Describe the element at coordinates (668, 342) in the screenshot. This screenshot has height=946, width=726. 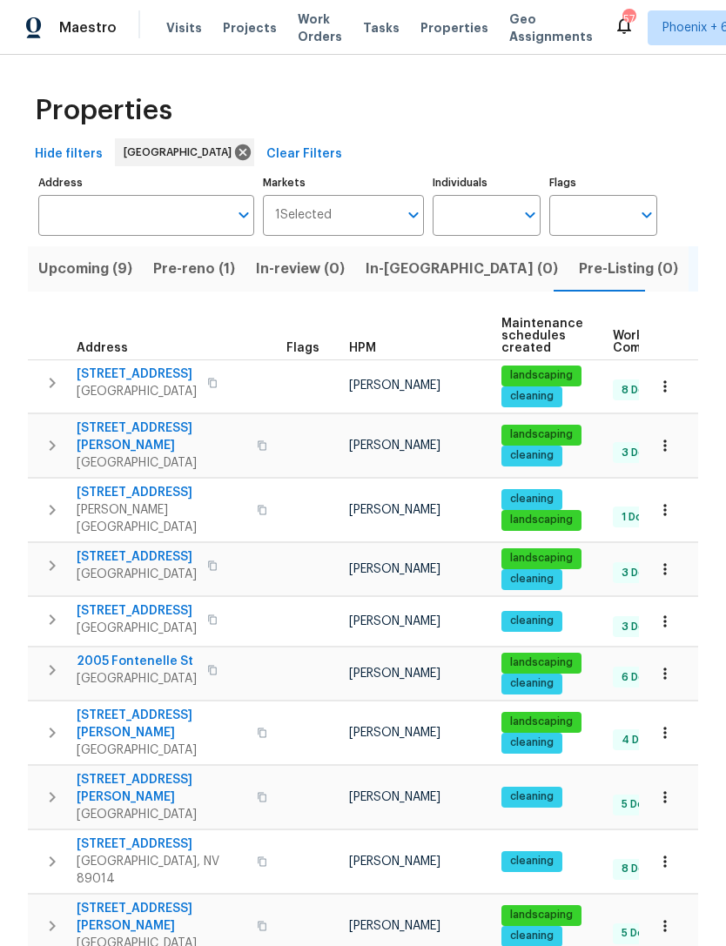
I see `span: Work Order Completion` at that location.